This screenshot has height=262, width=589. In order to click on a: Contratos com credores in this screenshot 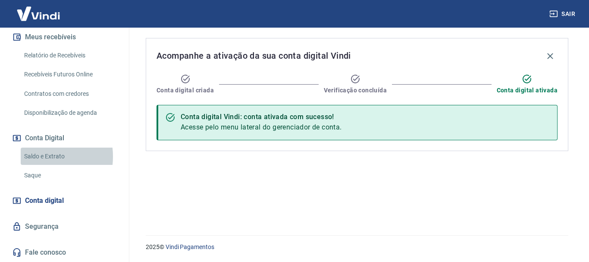, I will do `click(69, 94)`.